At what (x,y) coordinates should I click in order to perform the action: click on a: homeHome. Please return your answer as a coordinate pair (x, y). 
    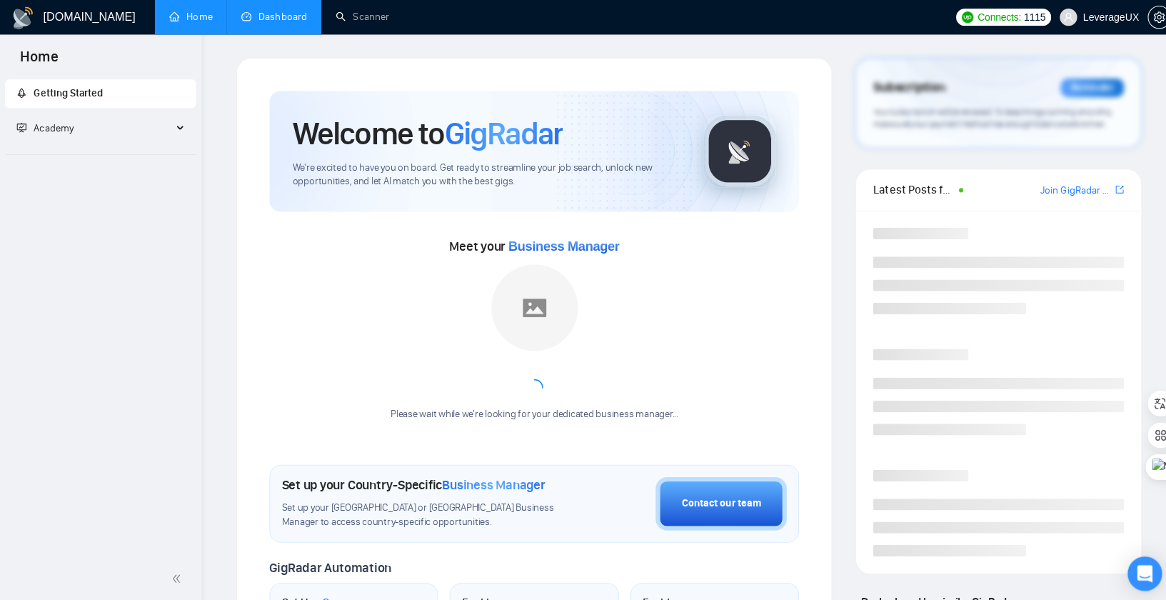
    Looking at the image, I should click on (189, 16).